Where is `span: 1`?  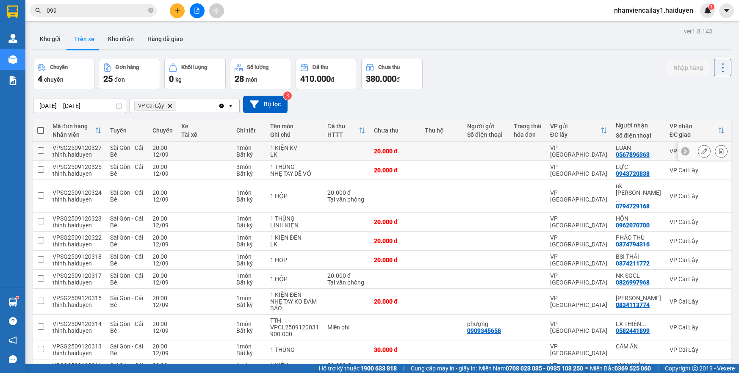
span: 1 is located at coordinates (711, 7).